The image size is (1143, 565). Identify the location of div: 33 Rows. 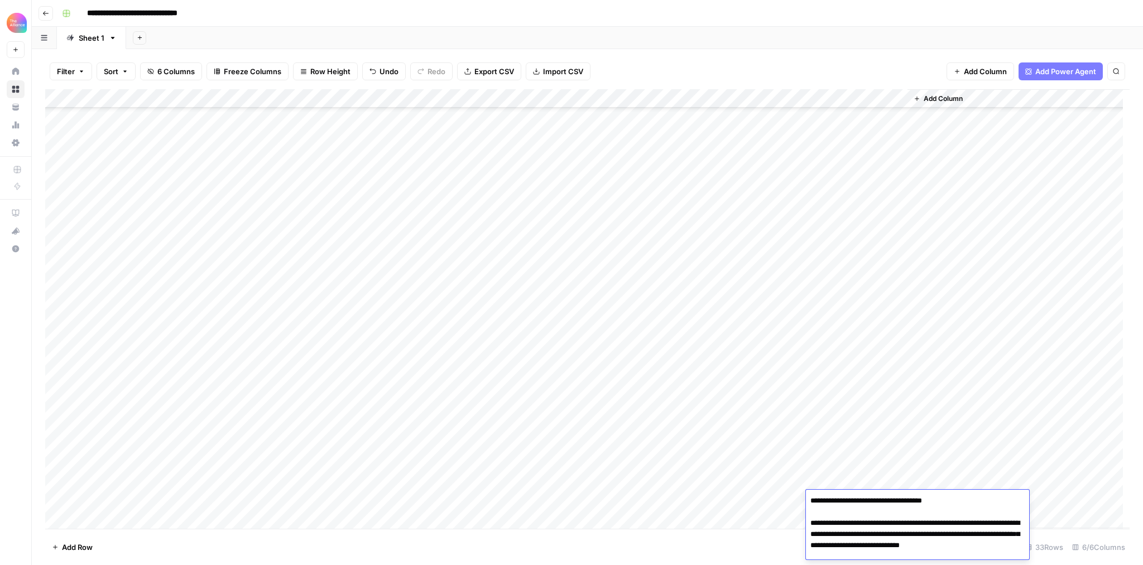
(1044, 548).